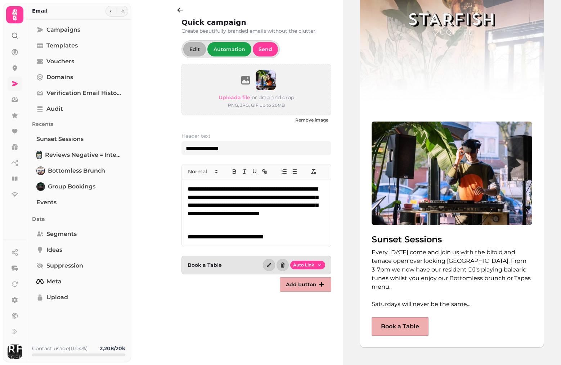 The height and width of the screenshot is (365, 561). I want to click on h2: Quick campaign, so click(250, 22).